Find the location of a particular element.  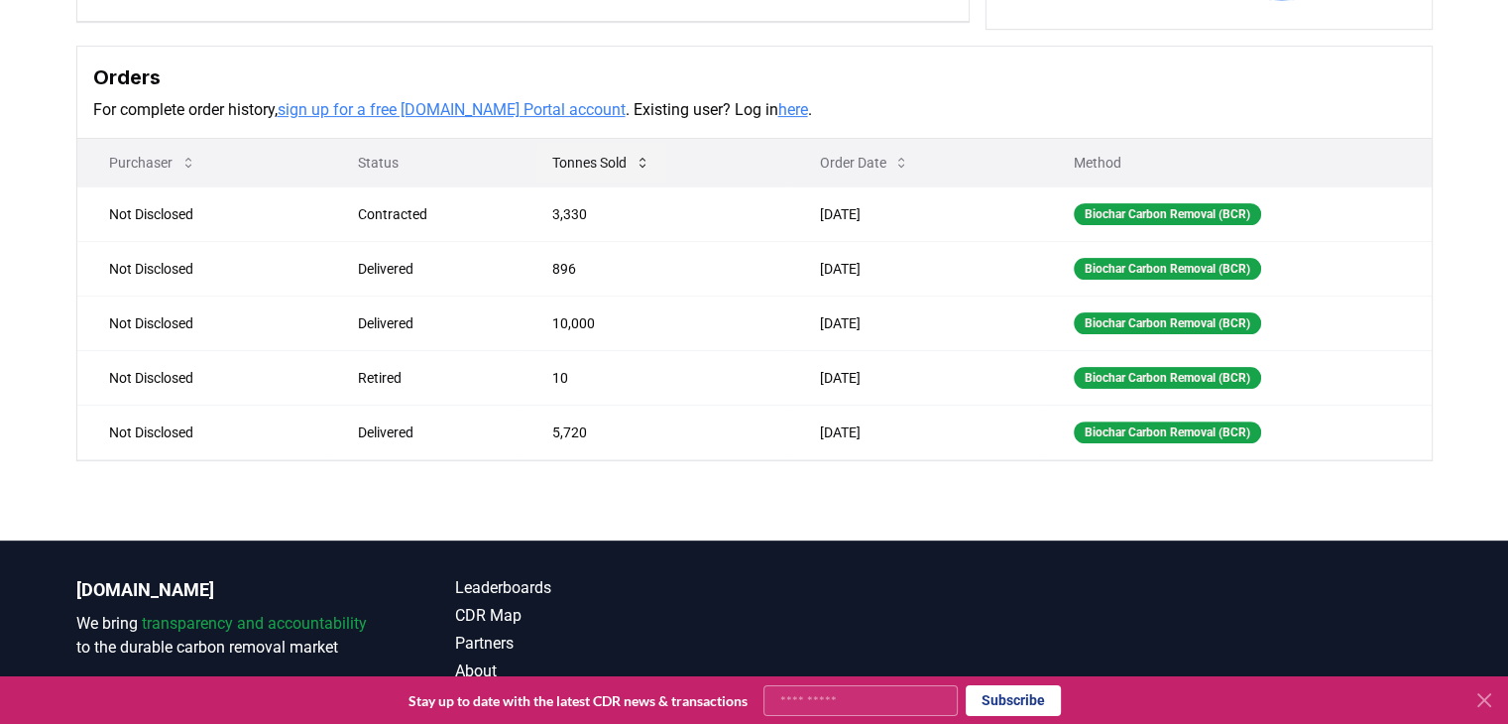

p: Method is located at coordinates (1236, 163).